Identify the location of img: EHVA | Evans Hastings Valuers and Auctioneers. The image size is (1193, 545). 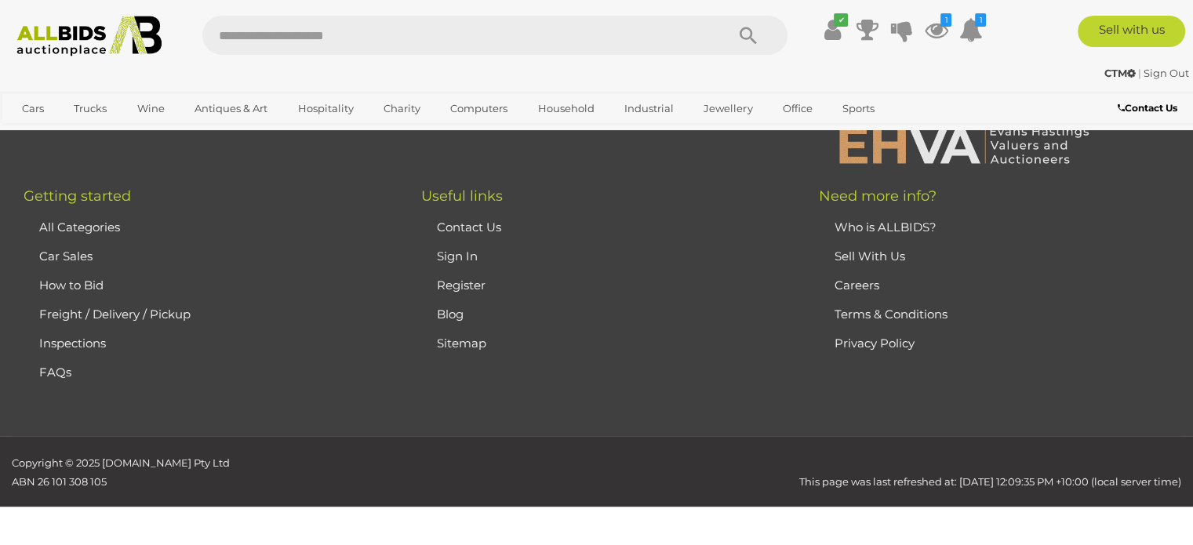
(964, 144).